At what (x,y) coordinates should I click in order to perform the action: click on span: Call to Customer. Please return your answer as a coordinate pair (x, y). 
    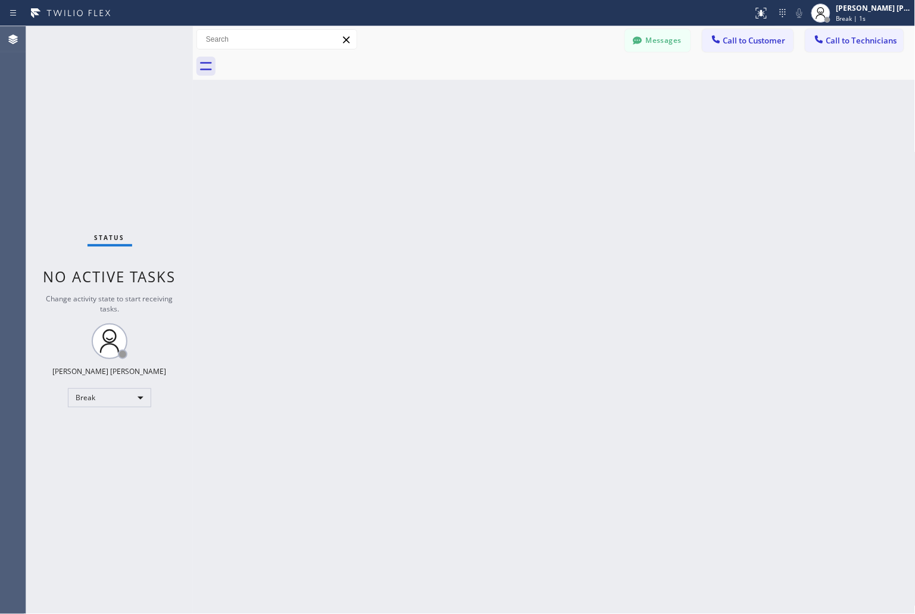
    Looking at the image, I should click on (754, 40).